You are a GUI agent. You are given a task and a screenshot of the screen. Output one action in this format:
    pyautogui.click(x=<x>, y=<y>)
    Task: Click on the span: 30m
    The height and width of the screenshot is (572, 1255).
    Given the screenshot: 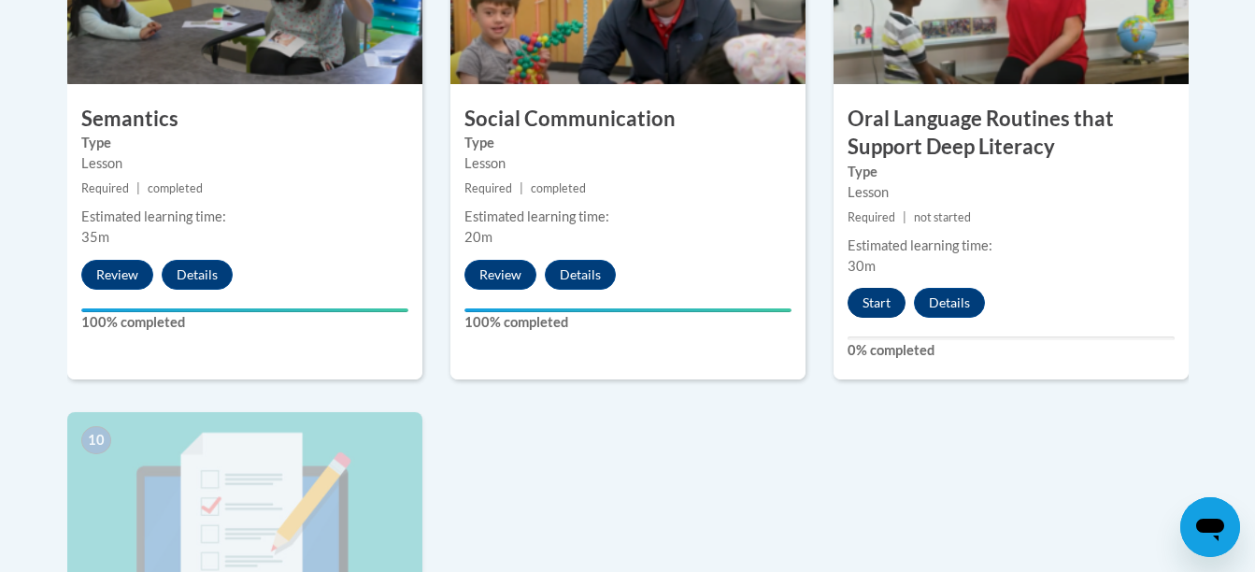 What is the action you would take?
    pyautogui.click(x=861, y=265)
    